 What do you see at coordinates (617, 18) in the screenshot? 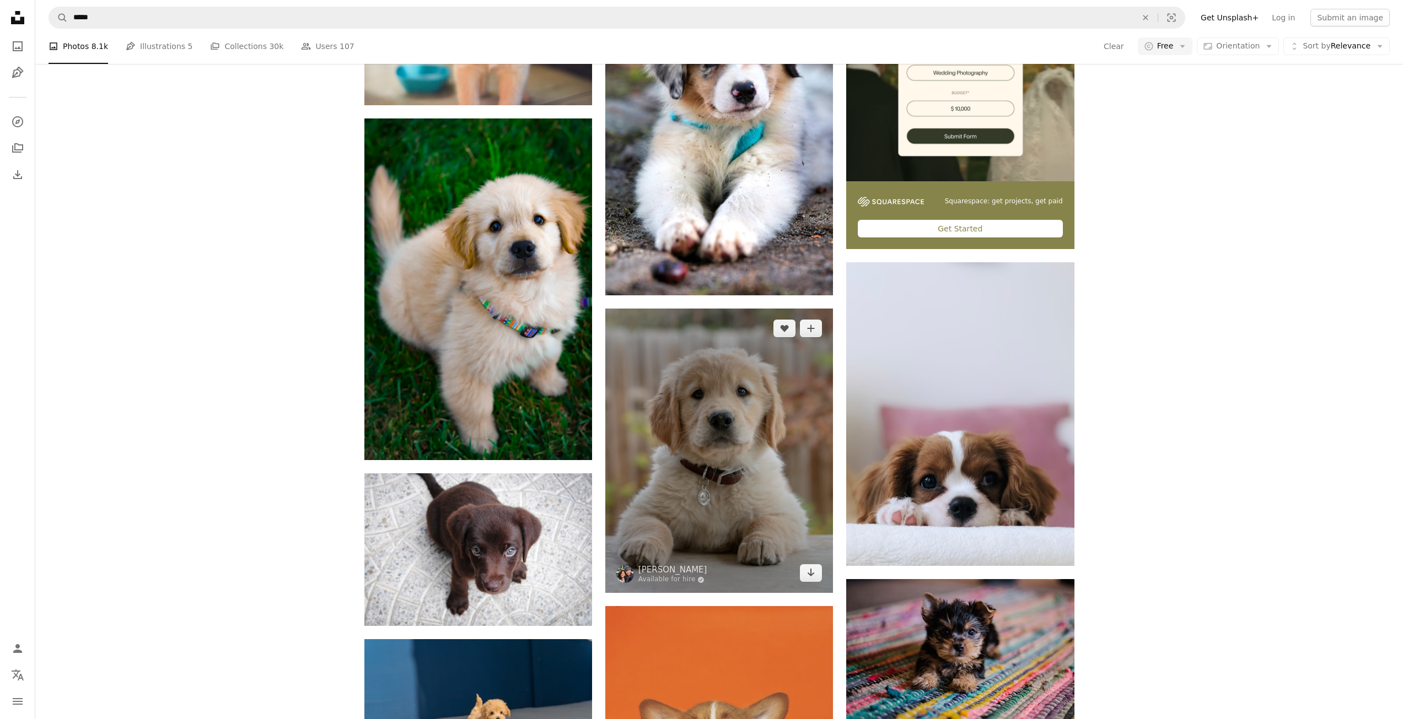
I see `form: Find visuals sitewide` at bounding box center [617, 18].